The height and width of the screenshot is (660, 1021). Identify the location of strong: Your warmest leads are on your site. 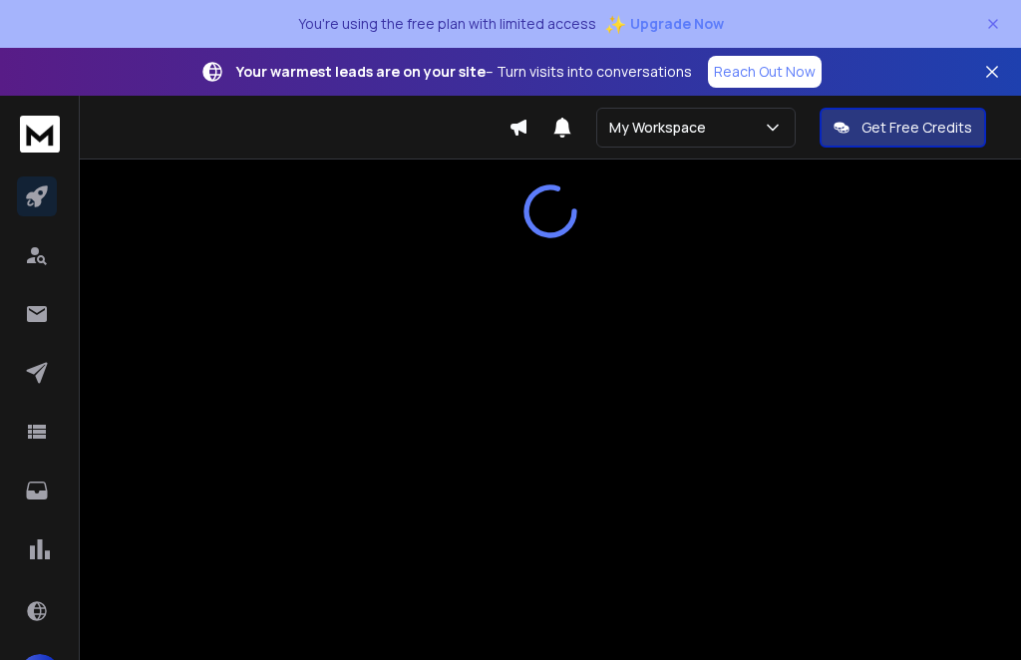
(361, 71).